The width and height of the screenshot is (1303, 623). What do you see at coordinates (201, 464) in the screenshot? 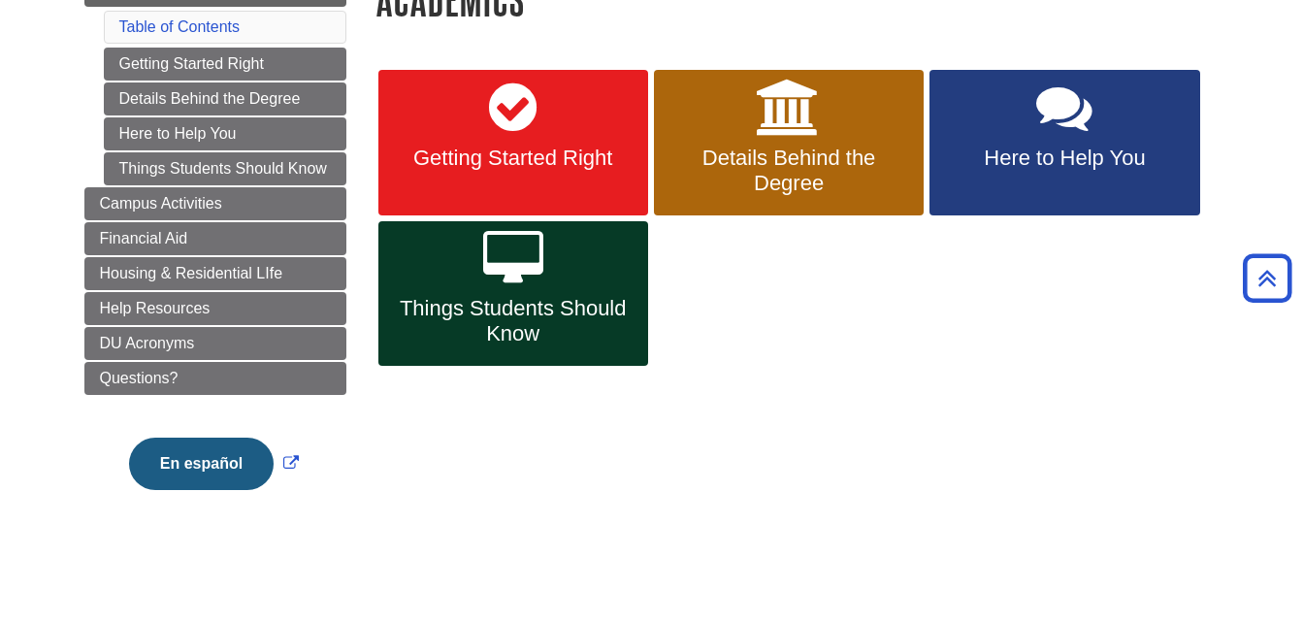
I see `button: En español` at bounding box center [201, 464].